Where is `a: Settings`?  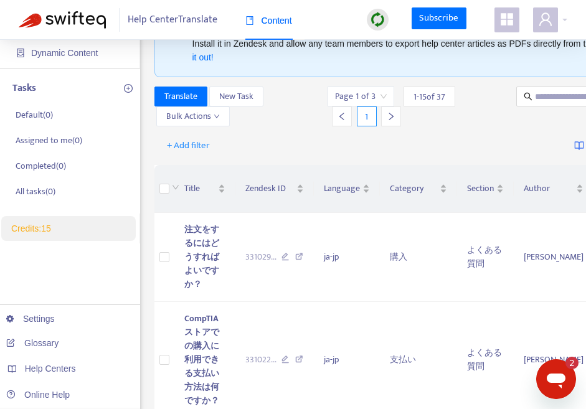
a: Settings is located at coordinates (31, 319).